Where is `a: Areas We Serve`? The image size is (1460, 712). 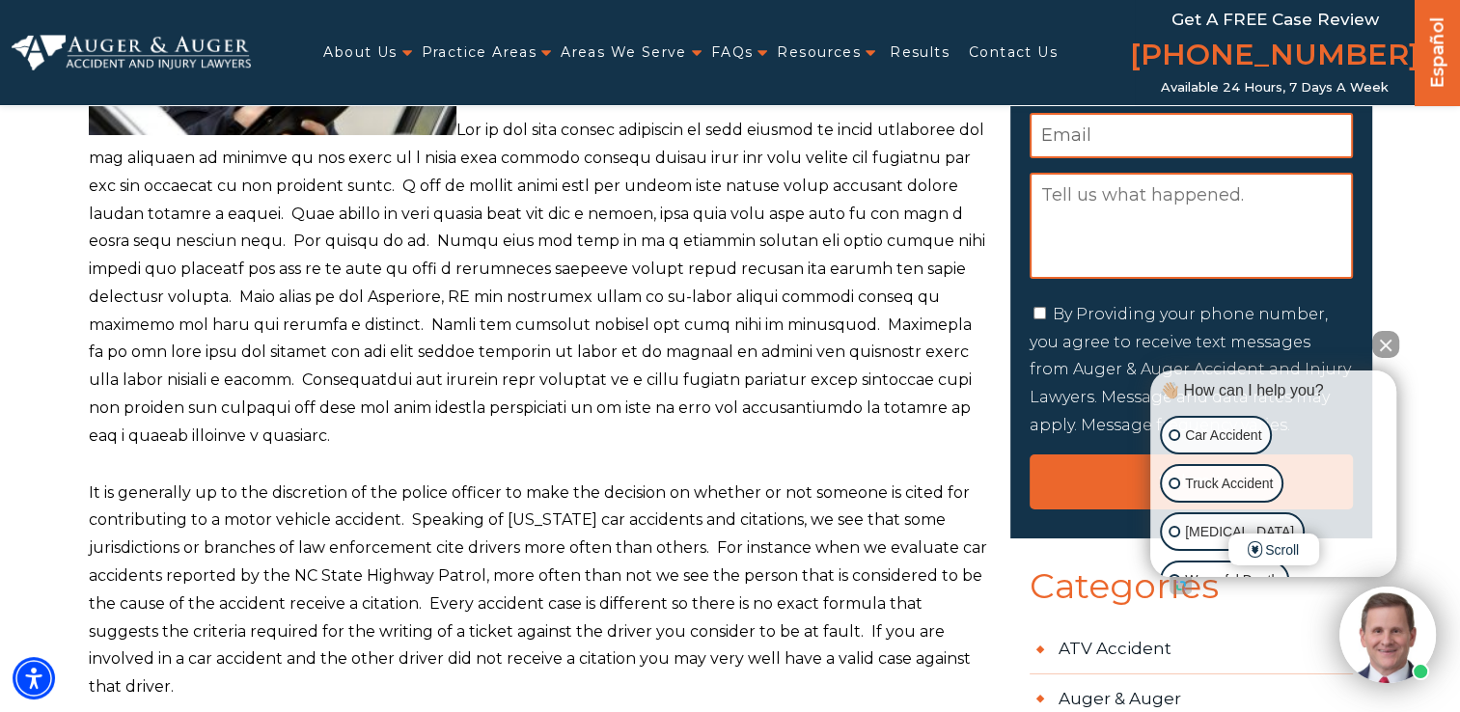 a: Areas We Serve is located at coordinates (623, 52).